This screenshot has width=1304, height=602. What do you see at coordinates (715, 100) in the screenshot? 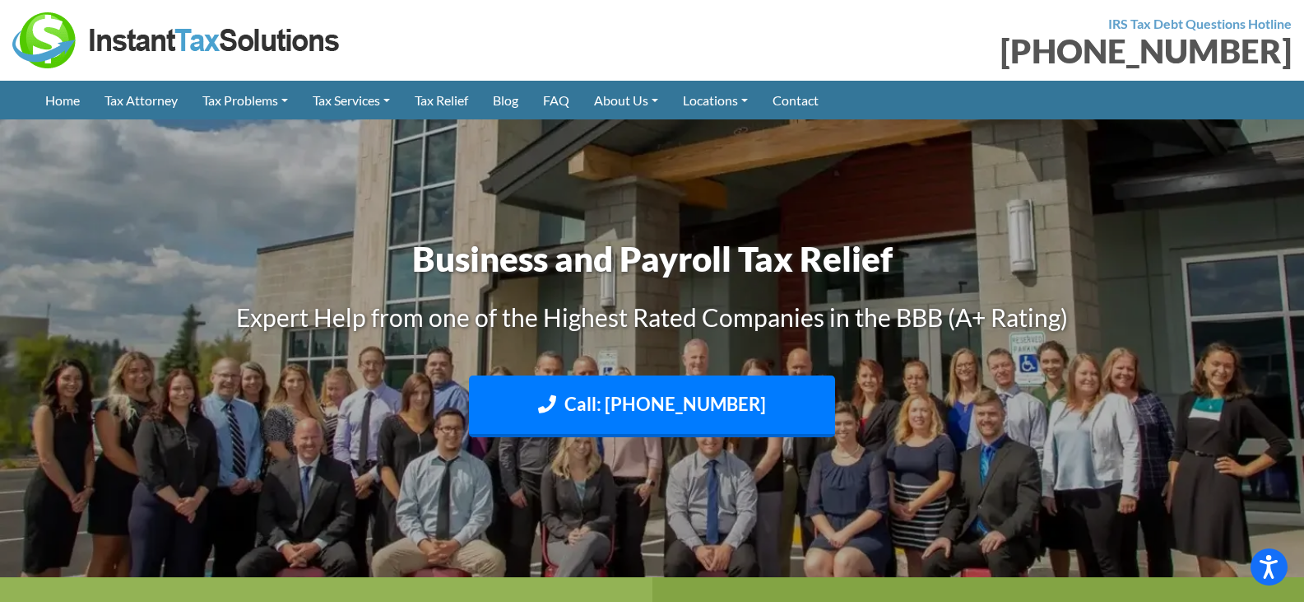
I see `a: Locations` at bounding box center [715, 100].